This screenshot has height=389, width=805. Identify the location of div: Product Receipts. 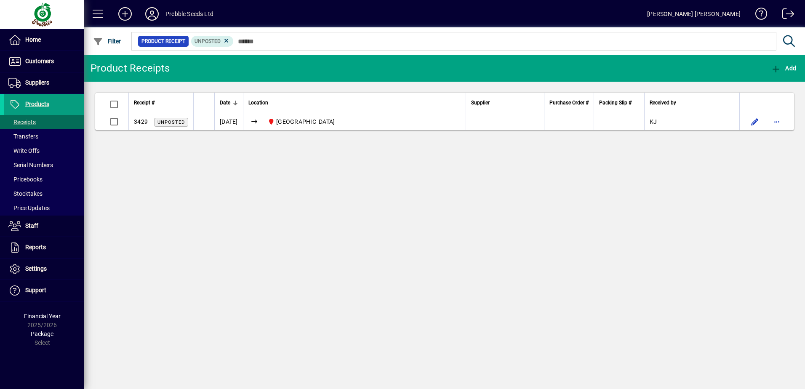
(130, 68).